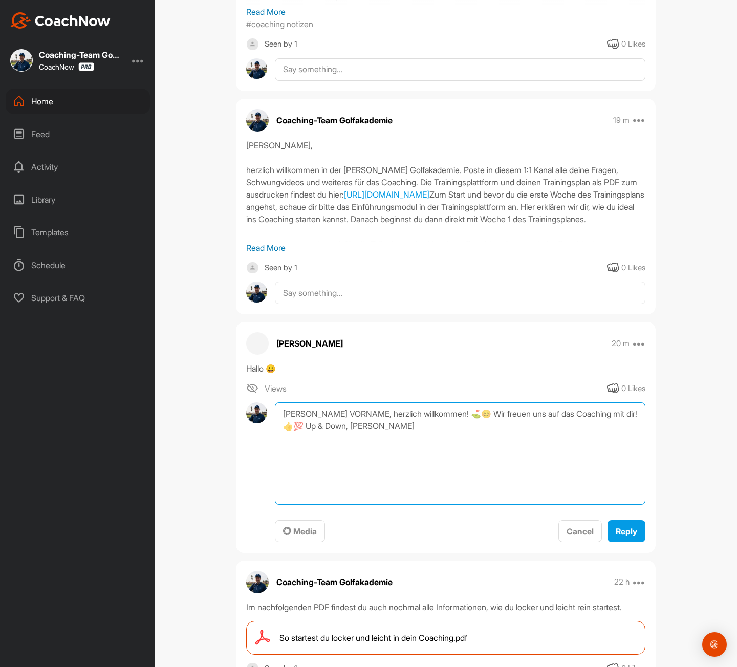  Describe the element at coordinates (715, 645) in the screenshot. I see `div: Open Intercom Messenger` at that location.